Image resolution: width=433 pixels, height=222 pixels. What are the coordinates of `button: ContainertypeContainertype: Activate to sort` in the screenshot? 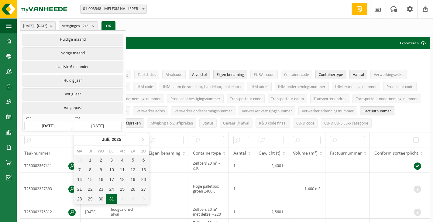 It's located at (331, 74).